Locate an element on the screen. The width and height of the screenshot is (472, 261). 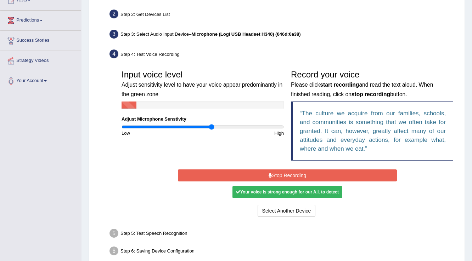
div: High is located at coordinates (245, 133).